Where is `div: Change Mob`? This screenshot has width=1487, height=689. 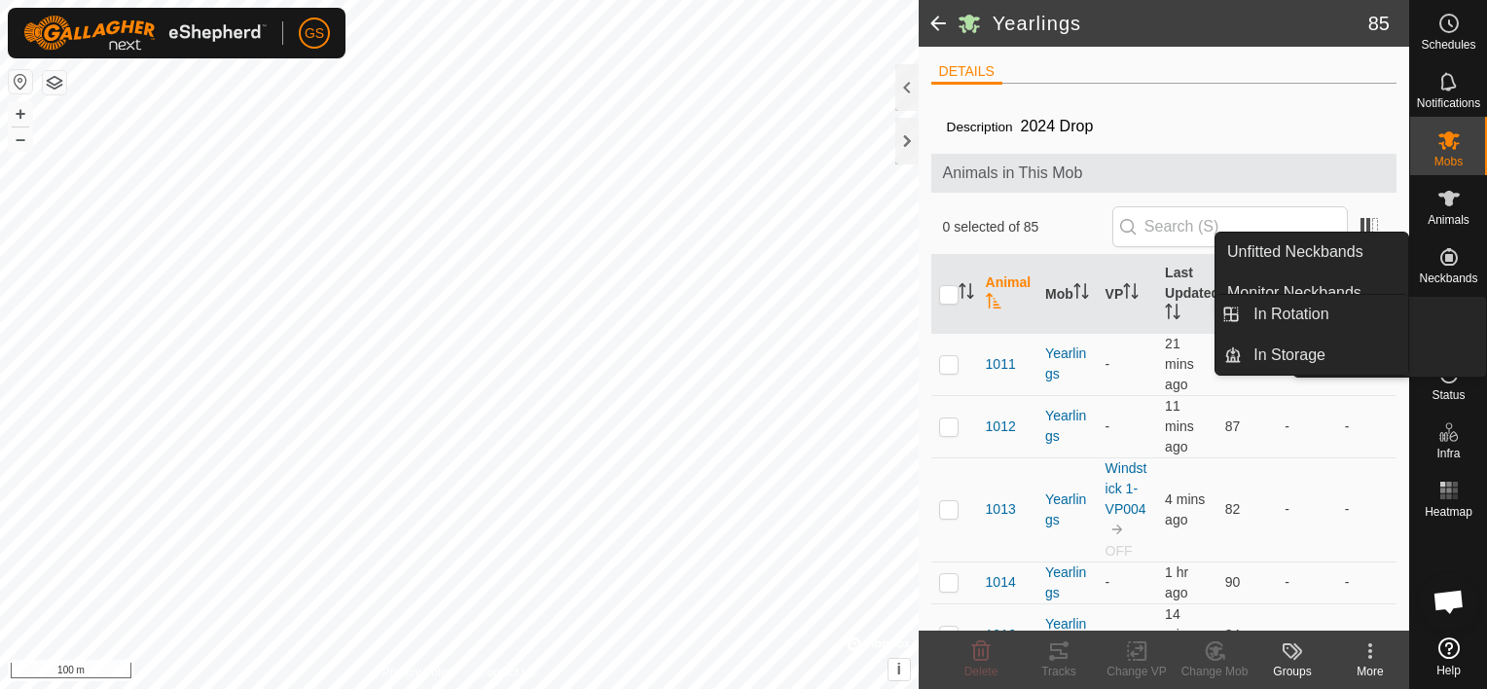
div: Change Mob is located at coordinates (1214, 671).